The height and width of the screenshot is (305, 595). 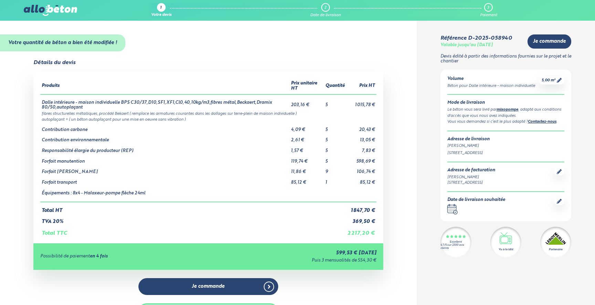 I want to click on div: Paiement, so click(x=489, y=15).